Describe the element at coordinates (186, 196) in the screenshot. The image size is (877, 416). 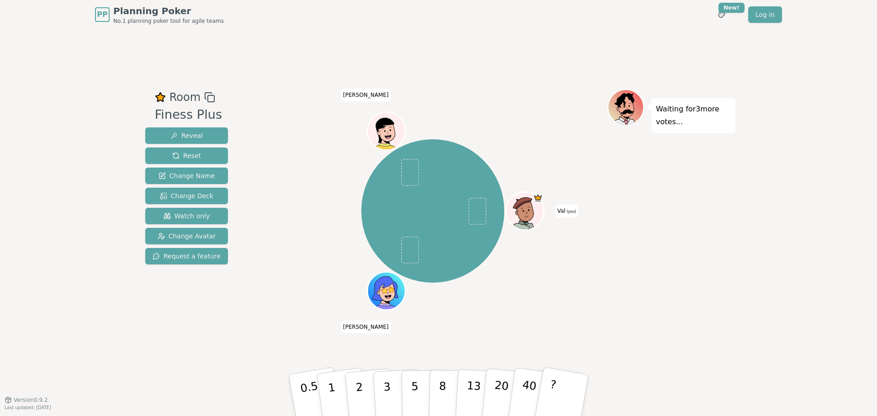
I see `button: Change Deck` at that location.